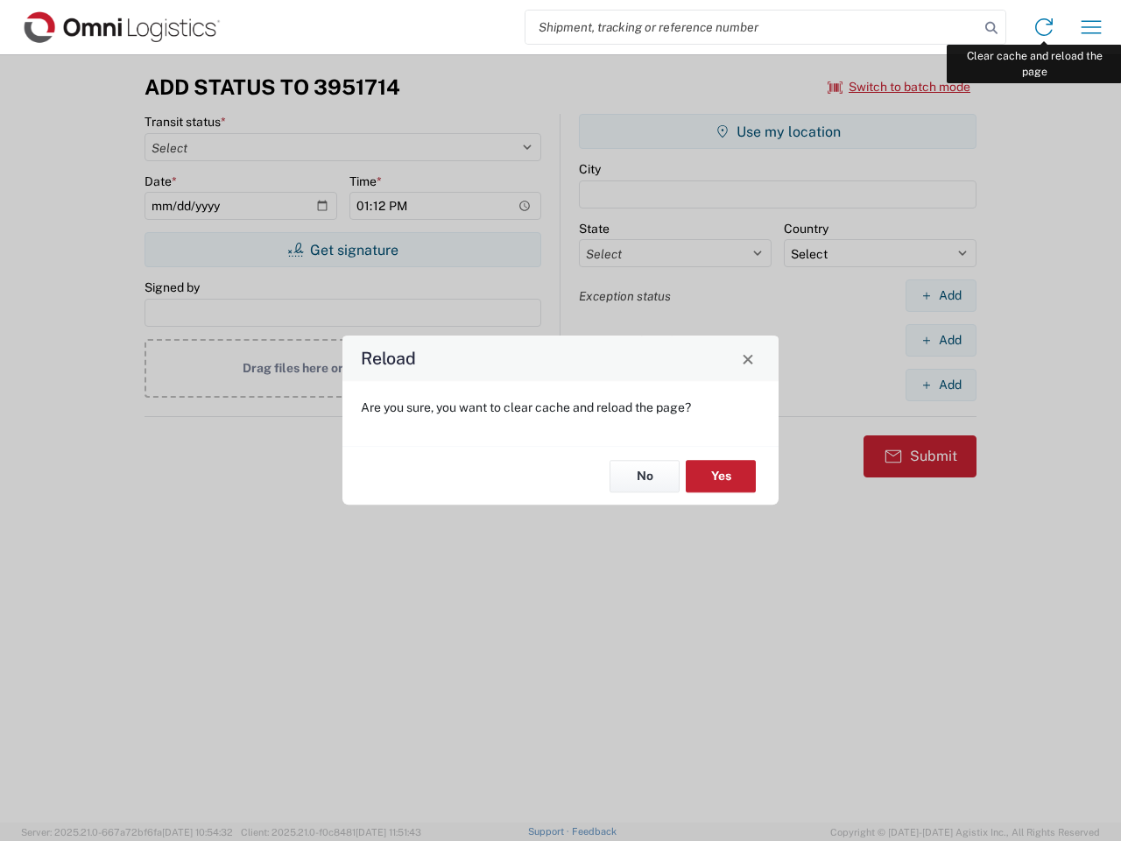 This screenshot has height=841, width=1121. Describe the element at coordinates (752, 27) in the screenshot. I see `input: Shipment, tracking or reference number` at that location.